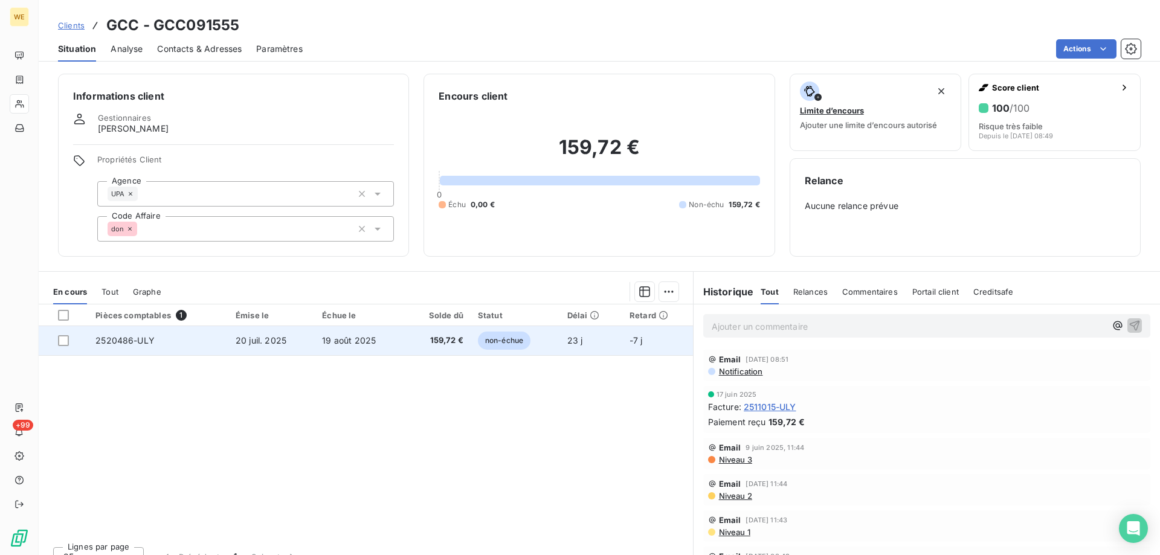 Image resolution: width=1160 pixels, height=555 pixels. I want to click on span: 19 août 2025, so click(349, 340).